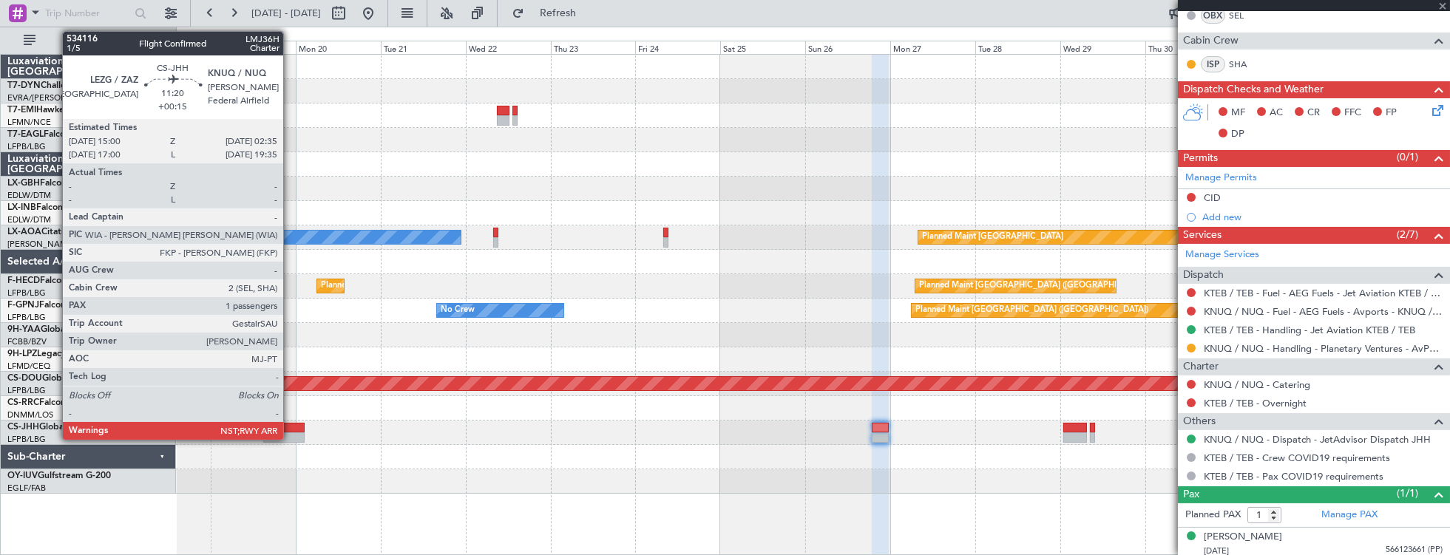 This screenshot has width=1450, height=555. Describe the element at coordinates (44, 183) in the screenshot. I see `a: LX-GBHFalcon 7X` at that location.